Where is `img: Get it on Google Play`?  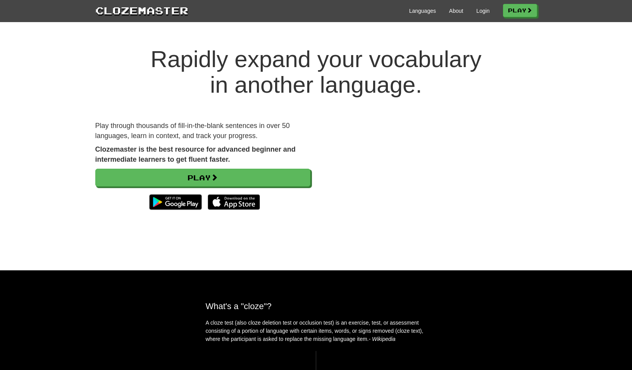 img: Get it on Google Play is located at coordinates (175, 202).